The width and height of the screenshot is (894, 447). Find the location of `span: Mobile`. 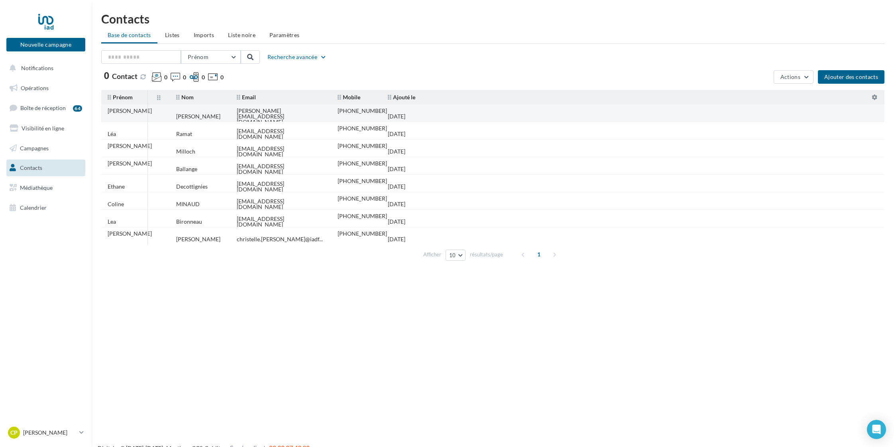

span: Mobile is located at coordinates (349, 97).